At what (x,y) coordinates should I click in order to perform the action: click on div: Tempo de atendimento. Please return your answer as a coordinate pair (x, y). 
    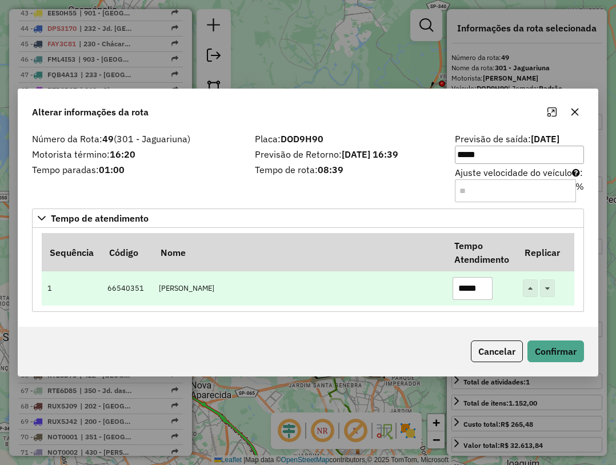
    Looking at the image, I should click on (308, 270).